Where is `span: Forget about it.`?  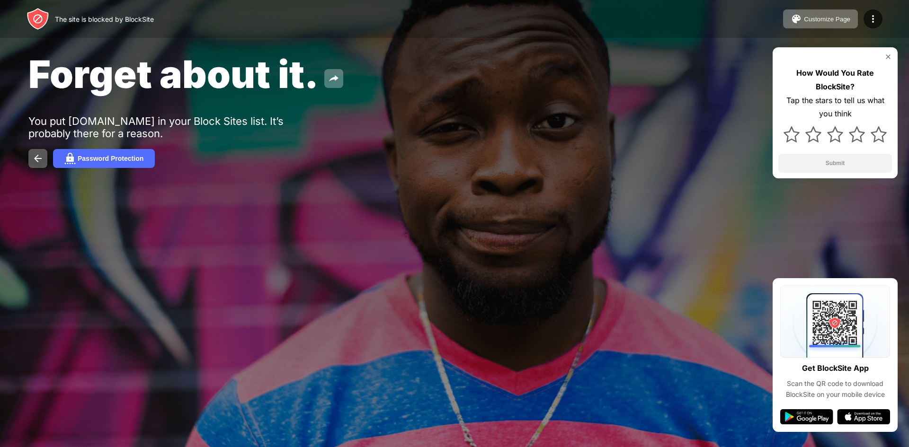 span: Forget about it. is located at coordinates (173, 74).